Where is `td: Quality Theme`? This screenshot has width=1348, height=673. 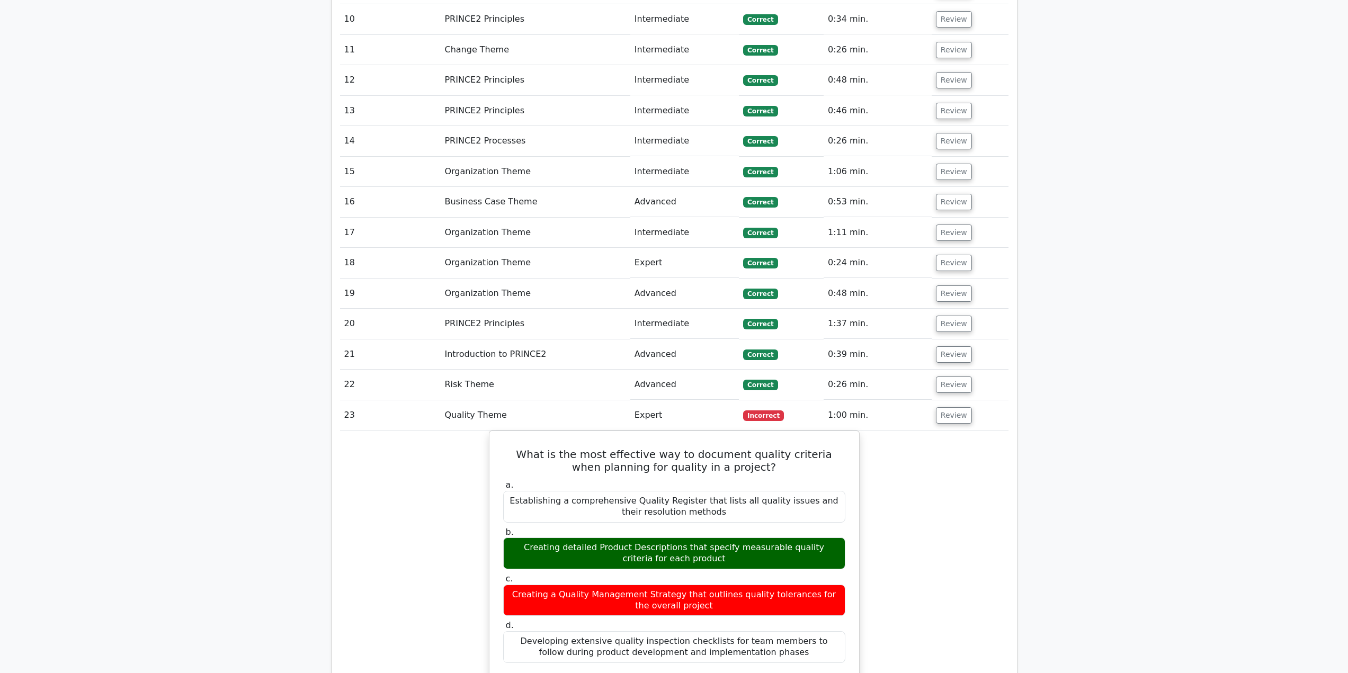
td: Quality Theme is located at coordinates (535, 415).